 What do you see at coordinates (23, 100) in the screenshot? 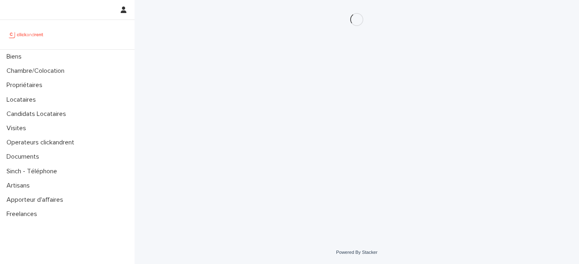
I see `p: Locataires` at bounding box center [23, 100].